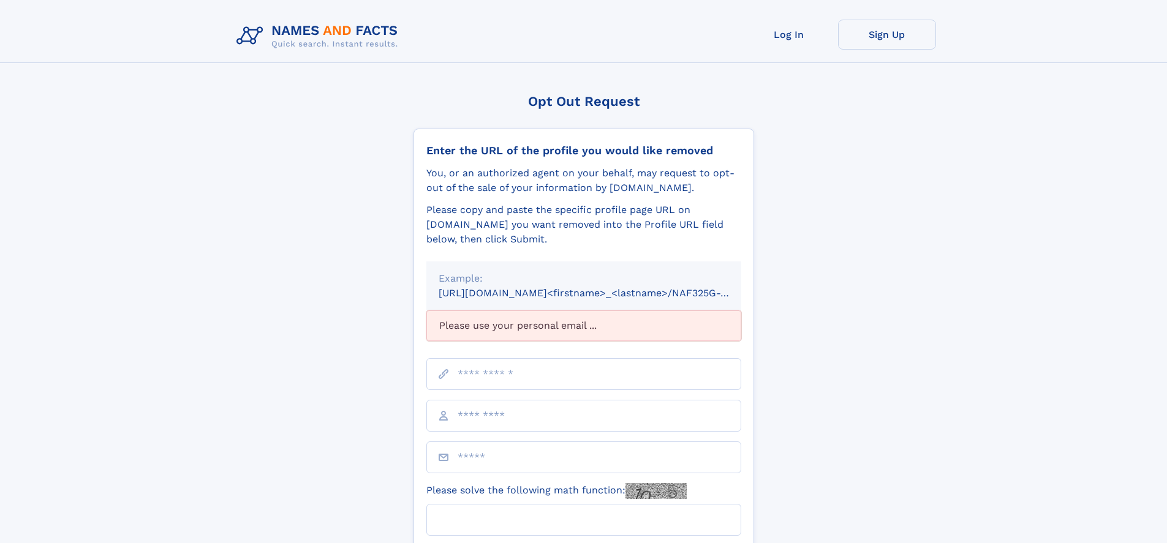  Describe the element at coordinates (584, 279) in the screenshot. I see `div: Example:` at that location.